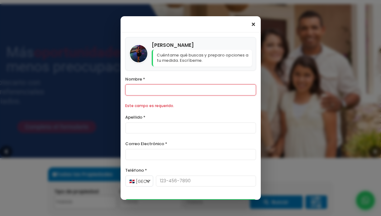  What do you see at coordinates (191, 105) in the screenshot?
I see `div: Este campo es requerido.` at bounding box center [191, 105].